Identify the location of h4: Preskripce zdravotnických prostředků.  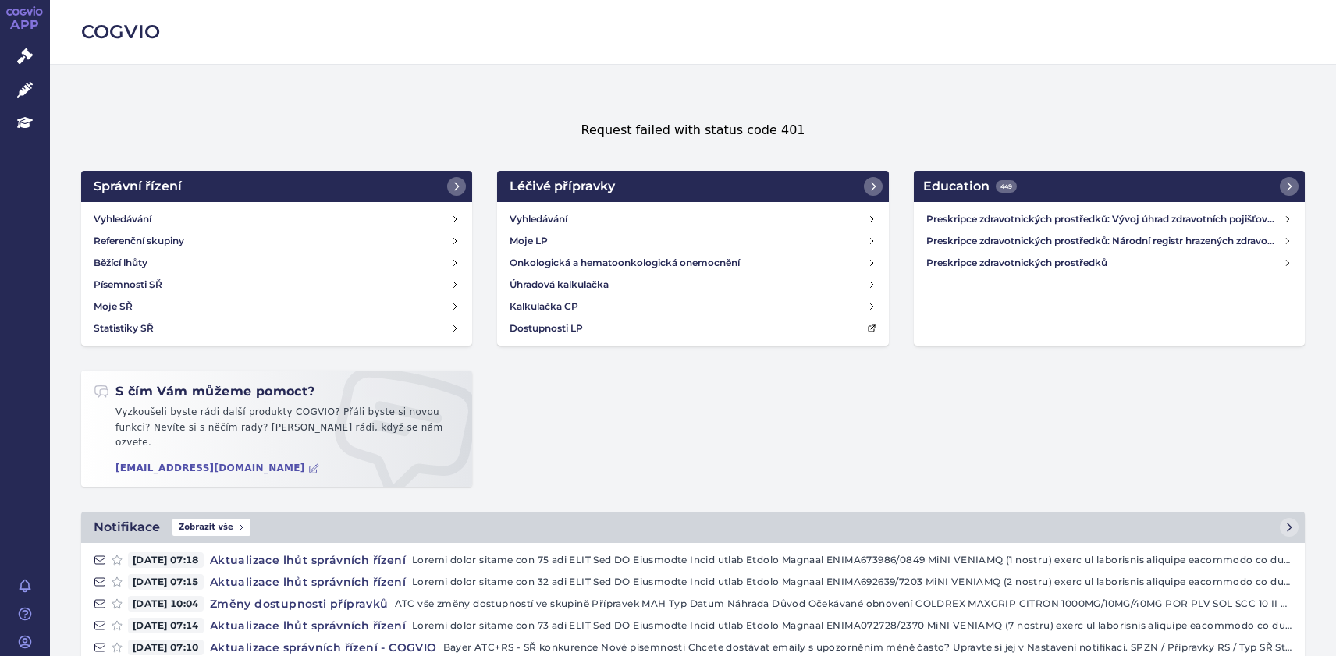
(1105, 263).